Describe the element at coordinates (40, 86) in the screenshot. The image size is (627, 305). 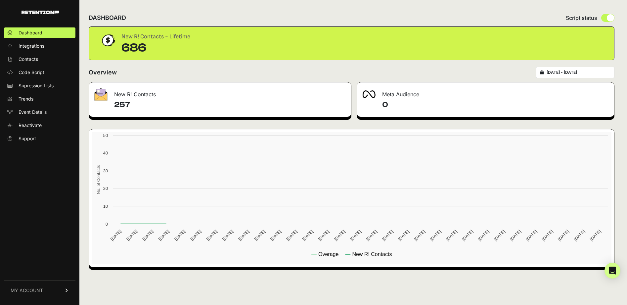
I see `a: Supression Lists` at that location.